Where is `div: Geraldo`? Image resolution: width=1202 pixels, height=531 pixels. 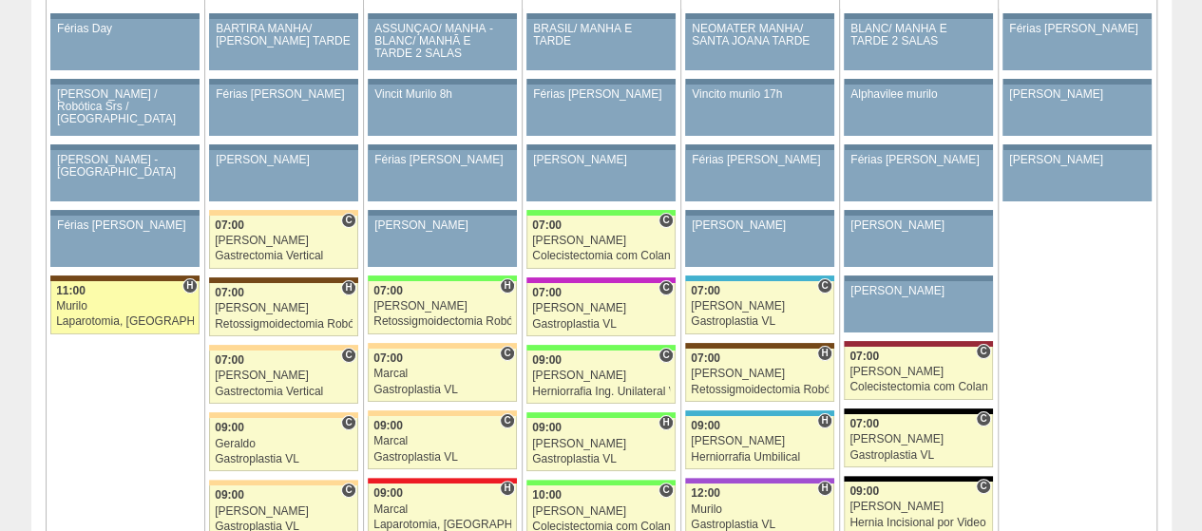 div: Geraldo is located at coordinates (283, 444).